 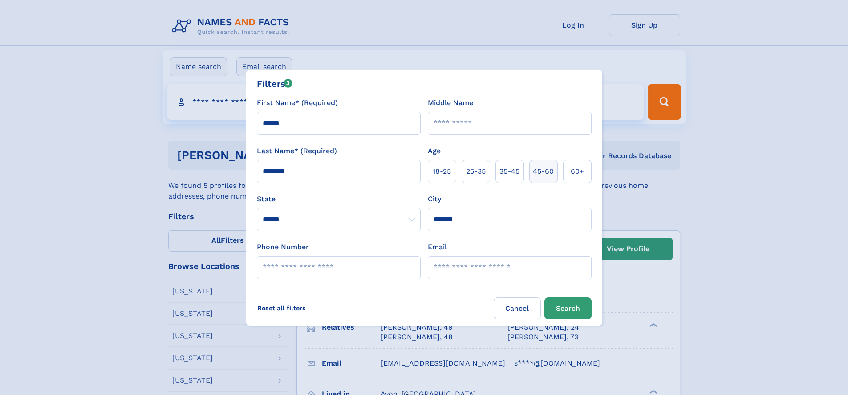 What do you see at coordinates (275, 84) in the screenshot?
I see `div: Filters` at bounding box center [275, 84].